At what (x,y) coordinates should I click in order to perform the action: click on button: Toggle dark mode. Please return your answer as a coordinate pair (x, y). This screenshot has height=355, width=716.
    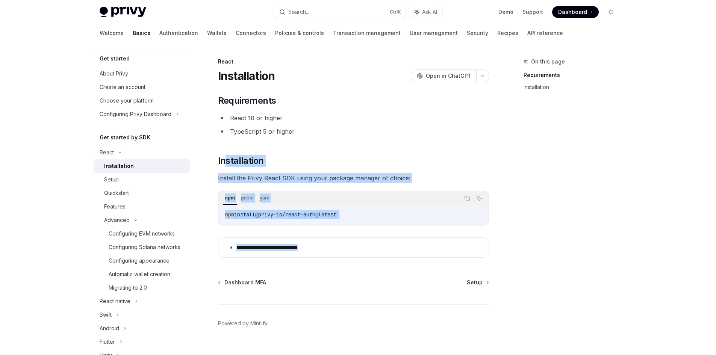
    Looking at the image, I should click on (611, 12).